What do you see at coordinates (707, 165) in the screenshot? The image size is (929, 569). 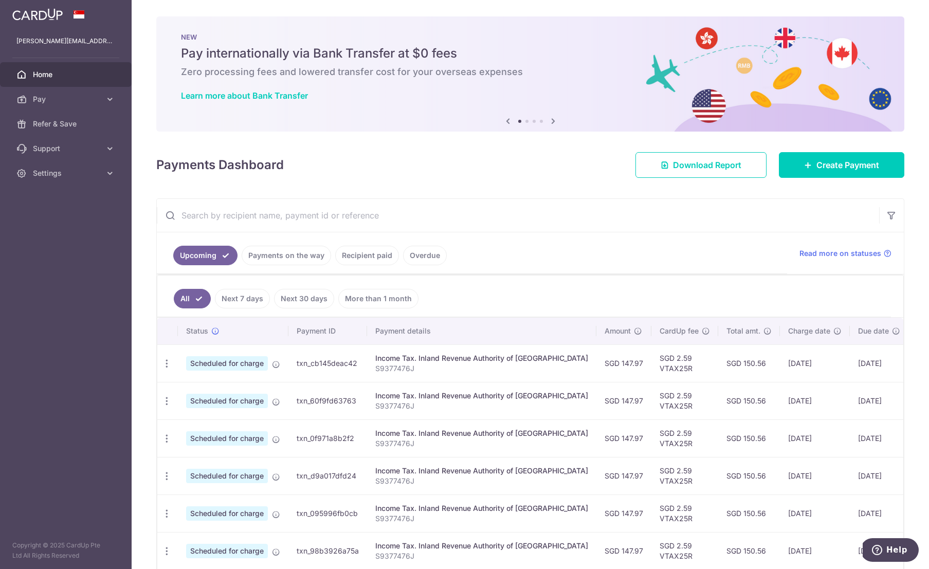 I see `span: Download Report` at bounding box center [707, 165].